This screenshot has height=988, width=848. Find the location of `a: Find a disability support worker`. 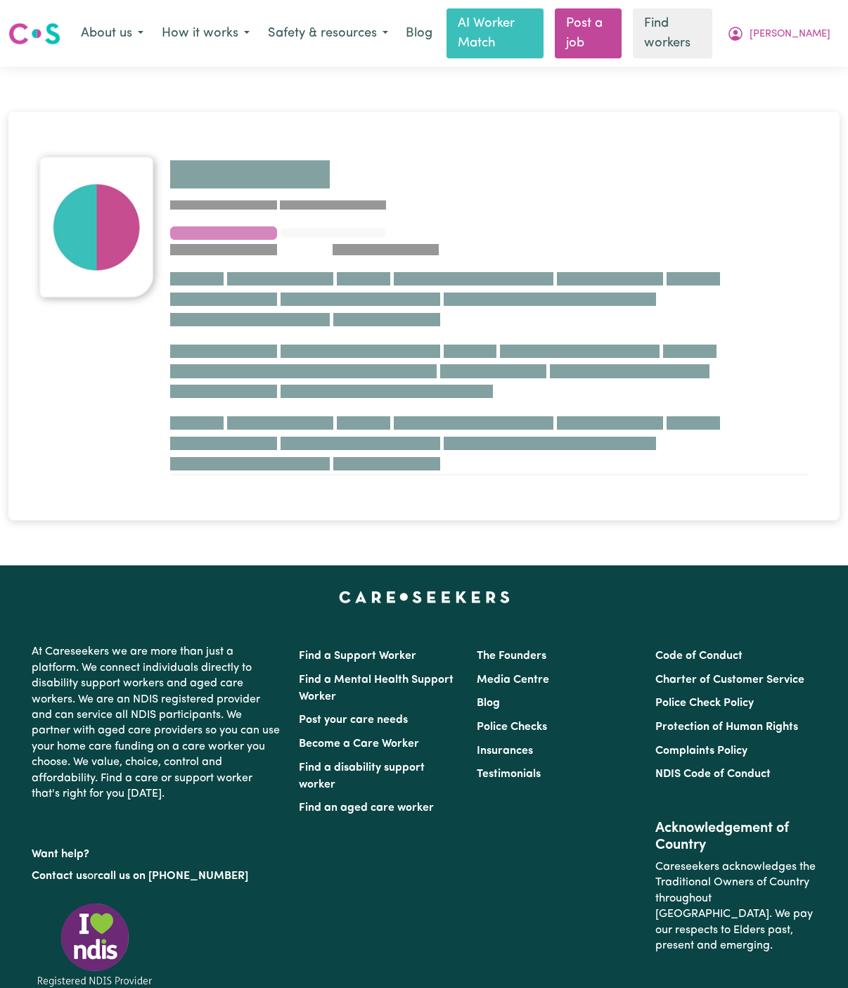

a: Find a disability support worker is located at coordinates (361, 776).